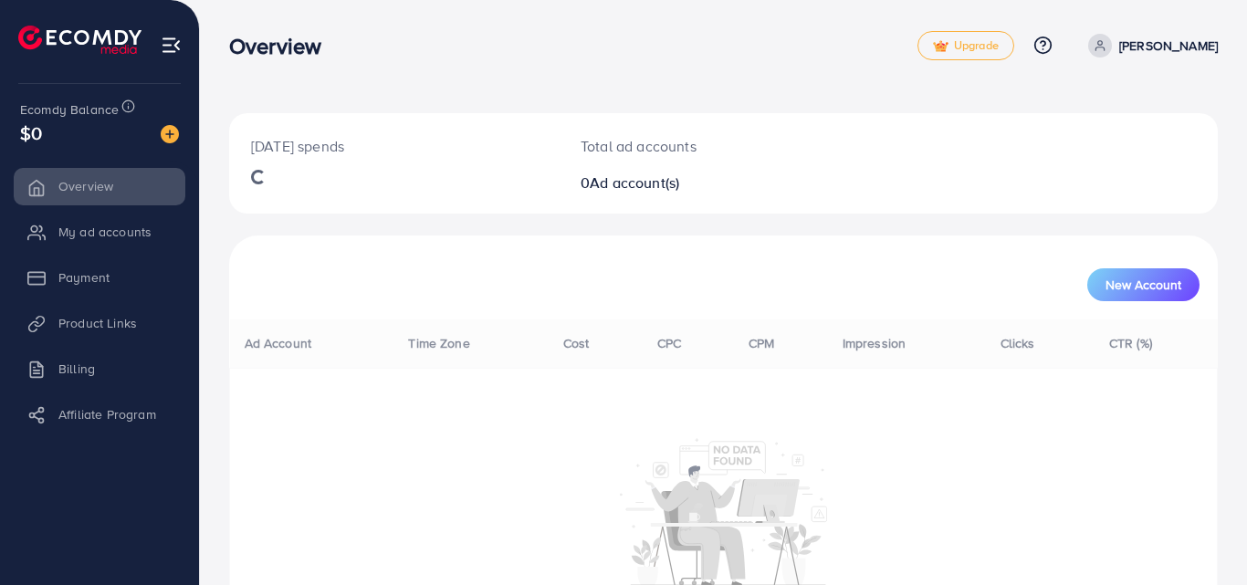  I want to click on span: $0, so click(31, 132).